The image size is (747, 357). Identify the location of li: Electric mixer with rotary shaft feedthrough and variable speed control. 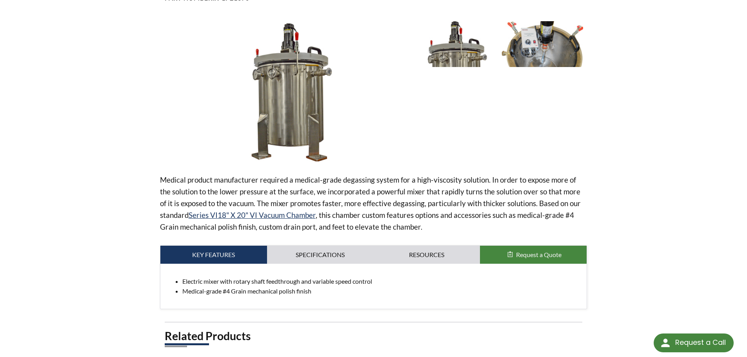
(382, 282).